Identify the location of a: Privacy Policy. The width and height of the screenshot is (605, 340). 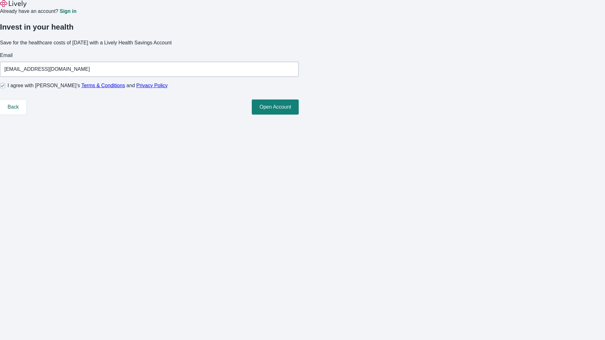
(152, 85).